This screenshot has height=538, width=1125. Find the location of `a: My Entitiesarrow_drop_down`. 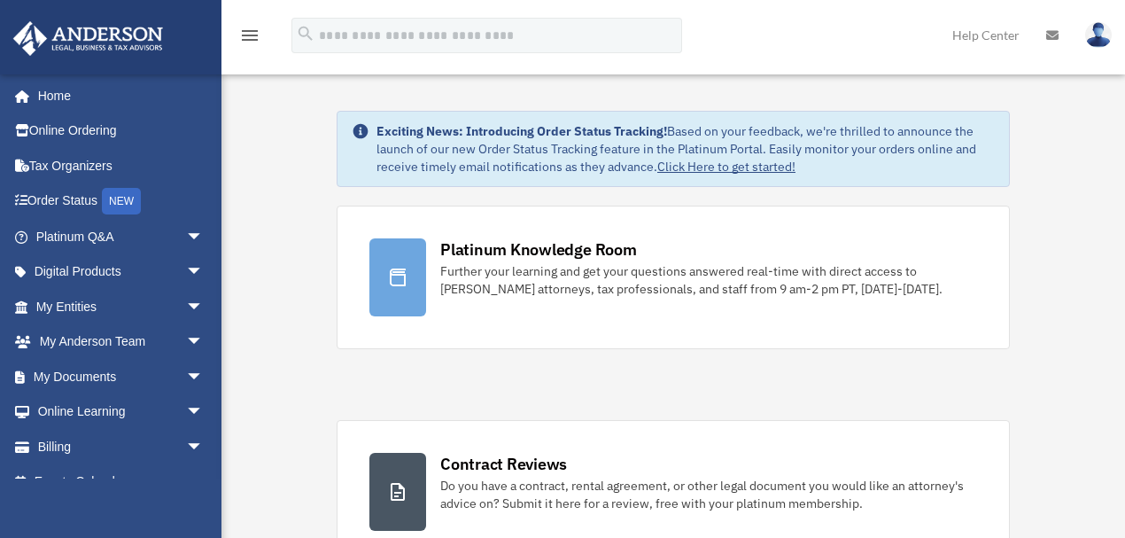

a: My Entitiesarrow_drop_down is located at coordinates (121, 307).